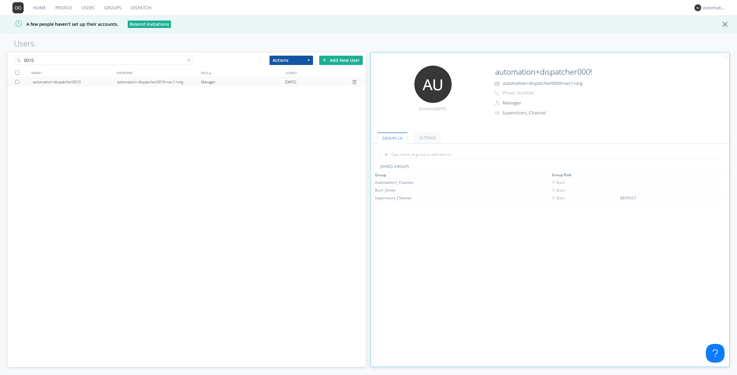  Describe the element at coordinates (497, 103) in the screenshot. I see `img: person-outline.svg` at that location.